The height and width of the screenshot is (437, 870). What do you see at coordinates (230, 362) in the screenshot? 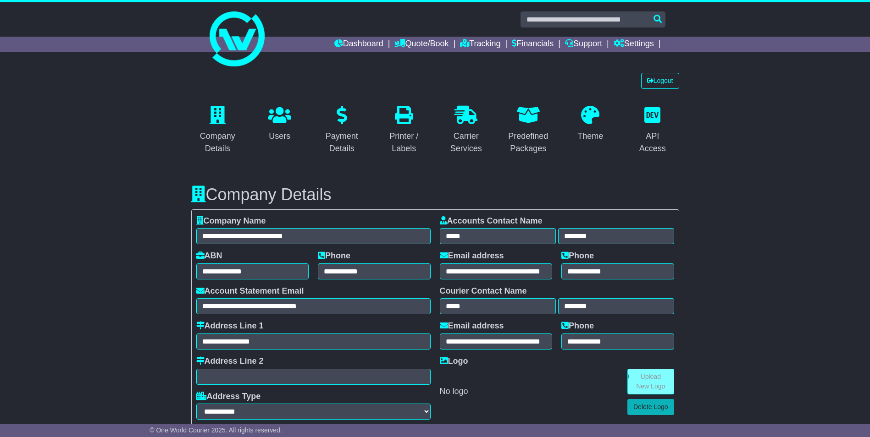
I see `label: Address Line 2` at bounding box center [230, 362].